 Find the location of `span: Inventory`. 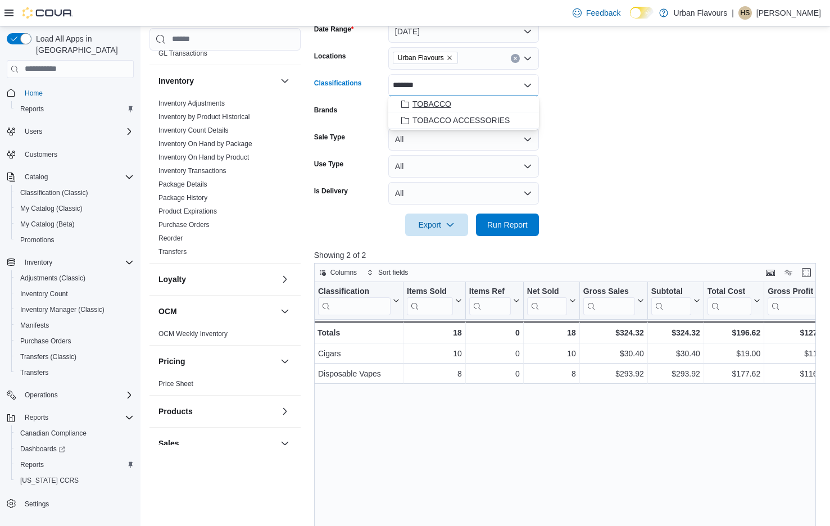

span: Inventory is located at coordinates (38, 263).